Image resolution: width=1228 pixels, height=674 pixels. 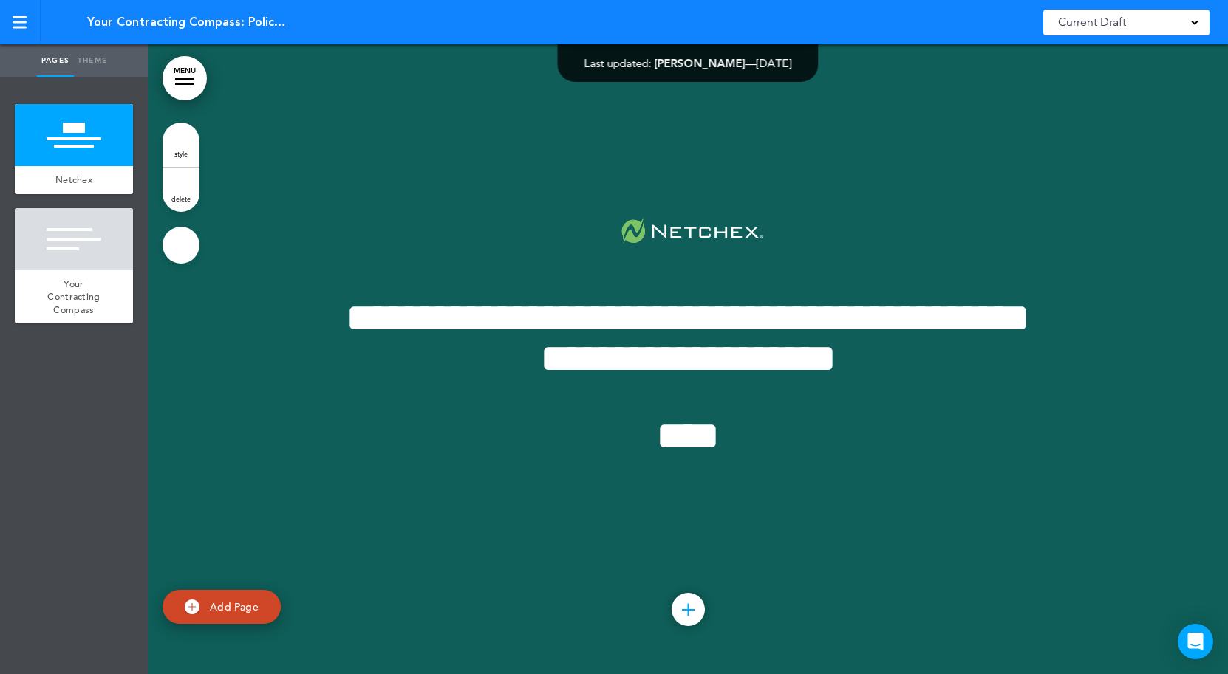 I want to click on a: Your Contracting Compass, so click(x=74, y=297).